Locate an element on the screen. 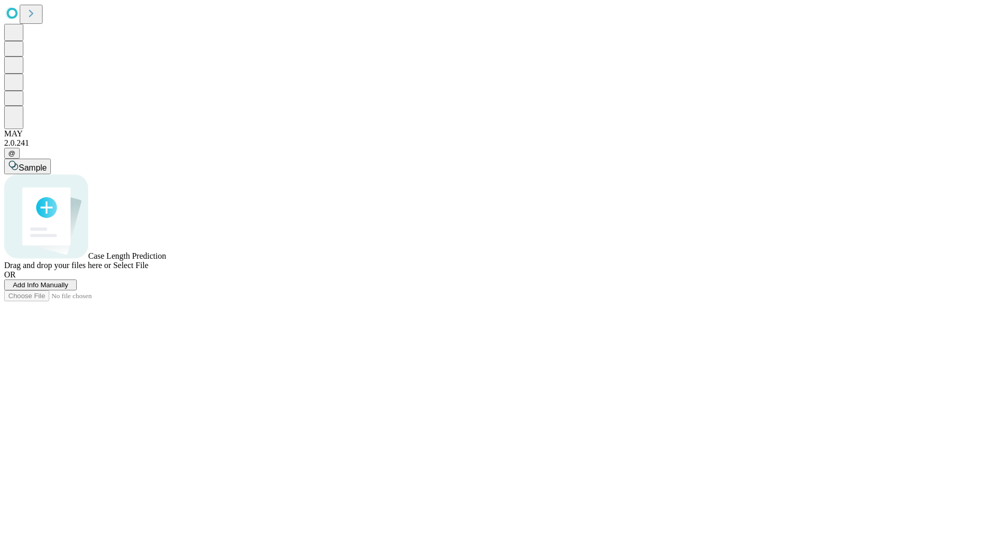 The height and width of the screenshot is (560, 996). button: Sample is located at coordinates (28, 167).